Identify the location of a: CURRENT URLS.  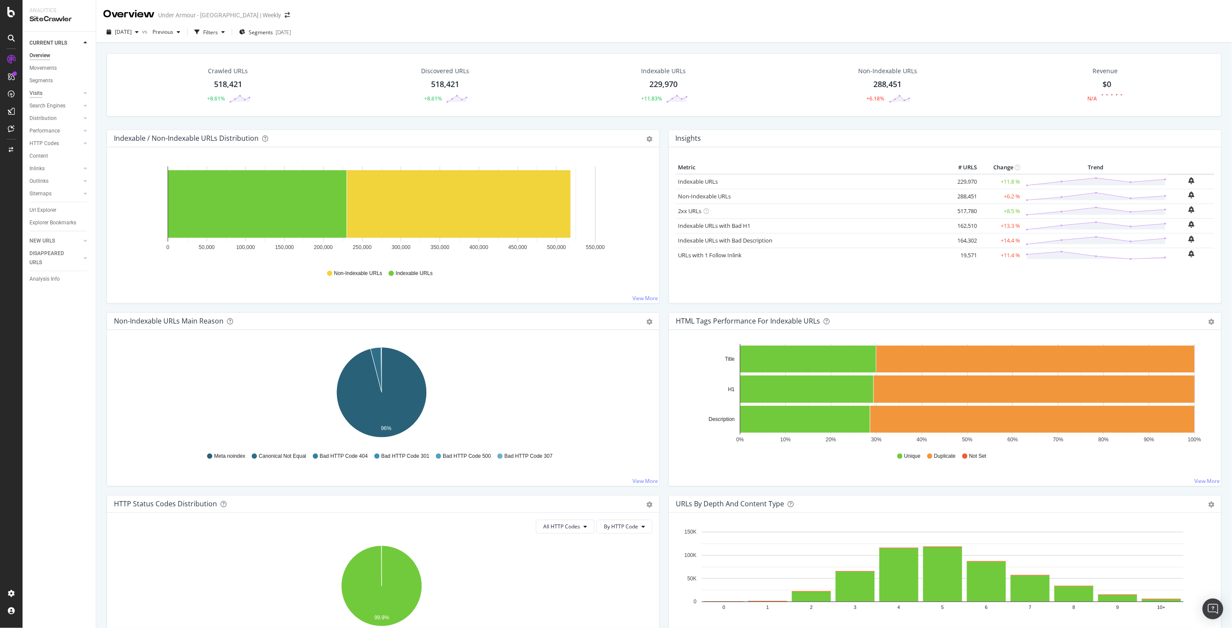
(55, 43).